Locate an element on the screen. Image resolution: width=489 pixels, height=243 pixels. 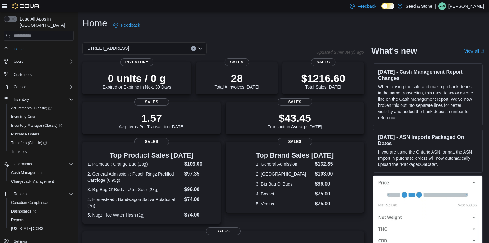
button: Customers is located at coordinates (39, 74).